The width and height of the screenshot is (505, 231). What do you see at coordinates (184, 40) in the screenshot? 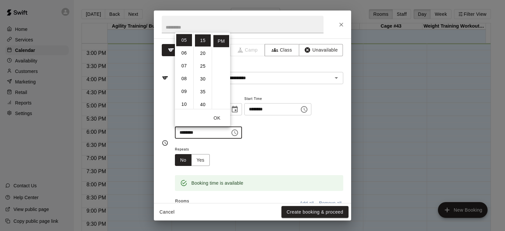
I see `li: 5 hours` at bounding box center [184, 40].